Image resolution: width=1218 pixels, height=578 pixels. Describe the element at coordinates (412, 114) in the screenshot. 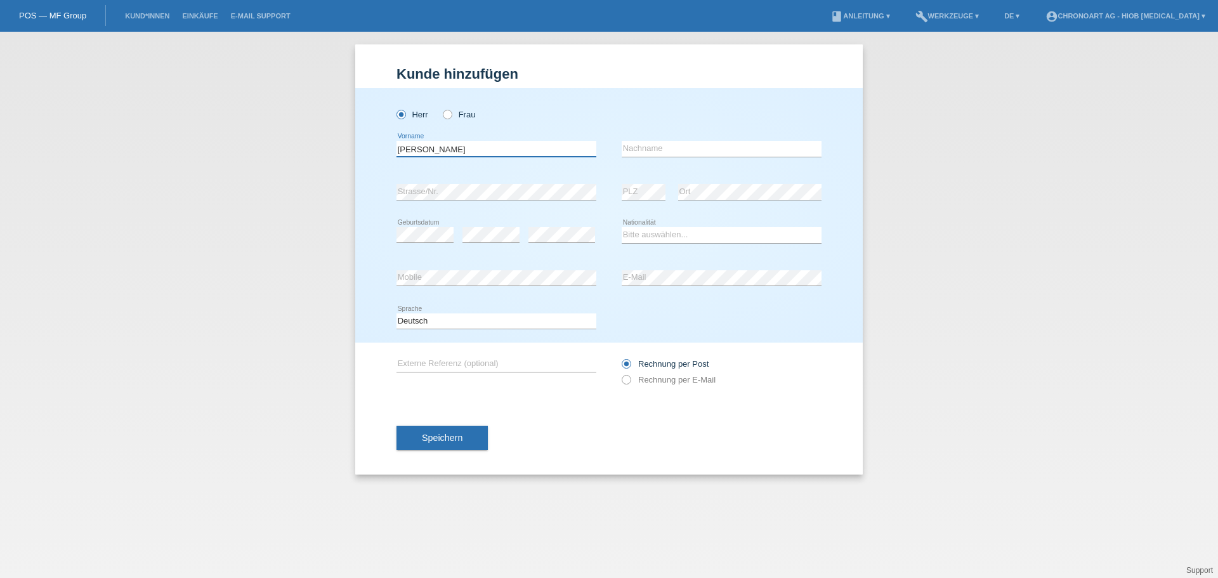

I see `label: Herr` at that location.